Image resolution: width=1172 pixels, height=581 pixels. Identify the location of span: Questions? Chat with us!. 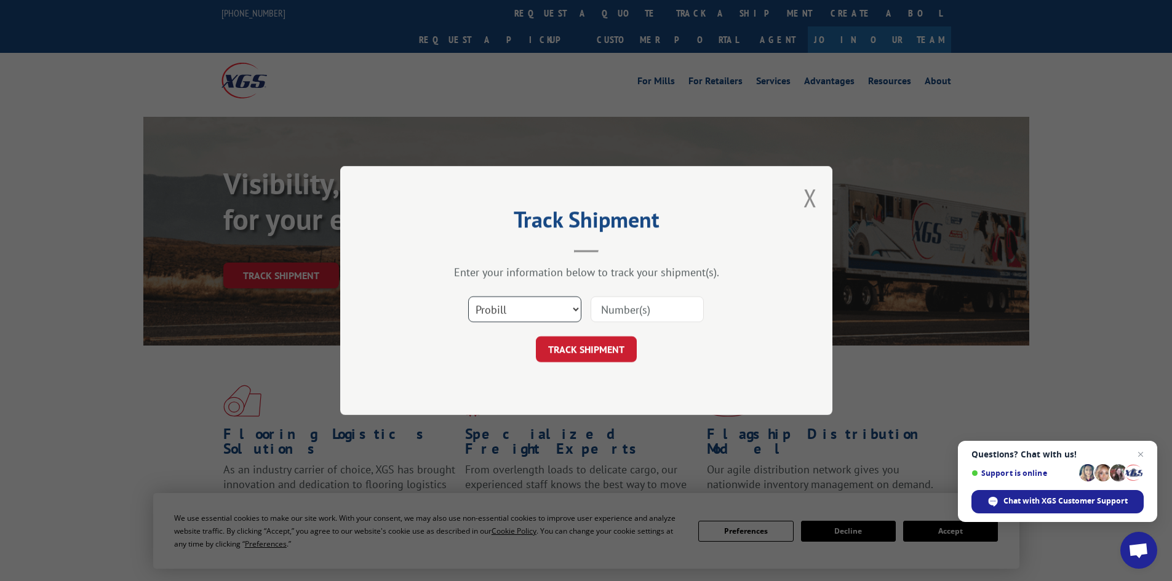
(1057, 455).